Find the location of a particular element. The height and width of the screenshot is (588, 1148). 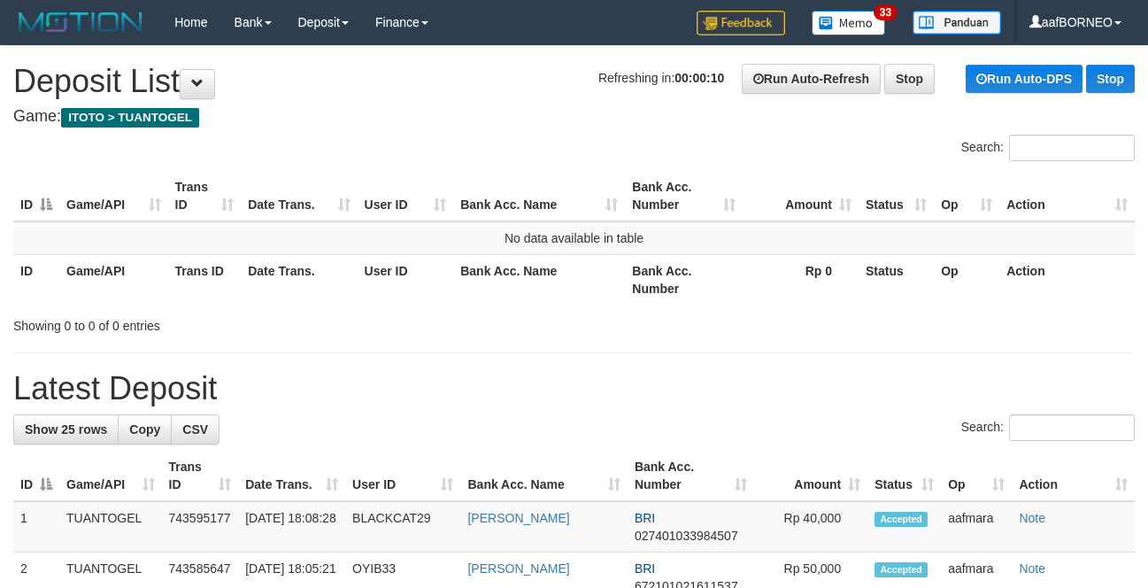

td: 743595177 is located at coordinates (200, 527).